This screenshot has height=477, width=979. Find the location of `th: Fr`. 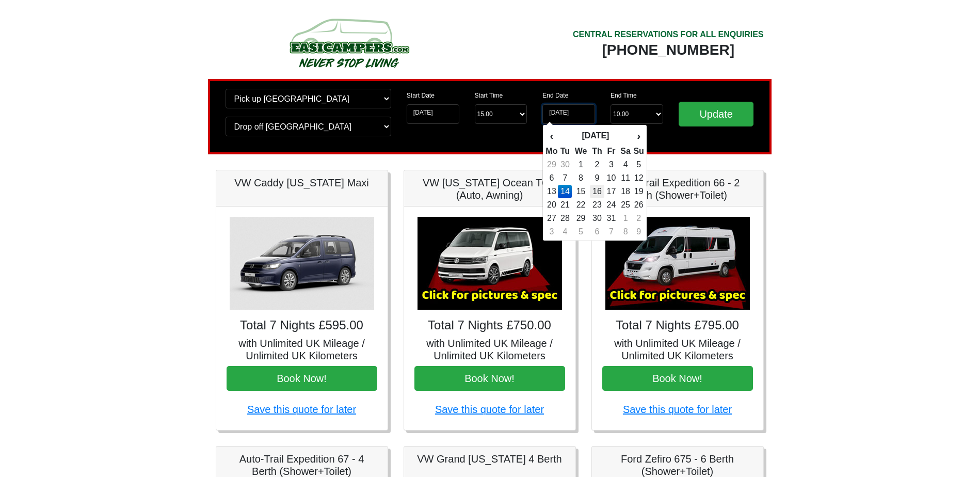

th: Fr is located at coordinates (611, 151).